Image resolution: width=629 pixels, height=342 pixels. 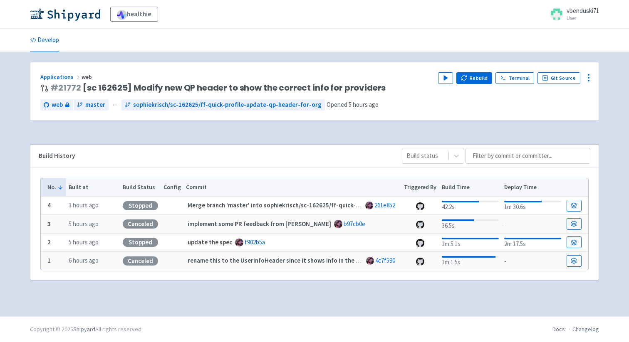 What do you see at coordinates (352, 104) in the screenshot?
I see `span: Opened` at bounding box center [352, 104].